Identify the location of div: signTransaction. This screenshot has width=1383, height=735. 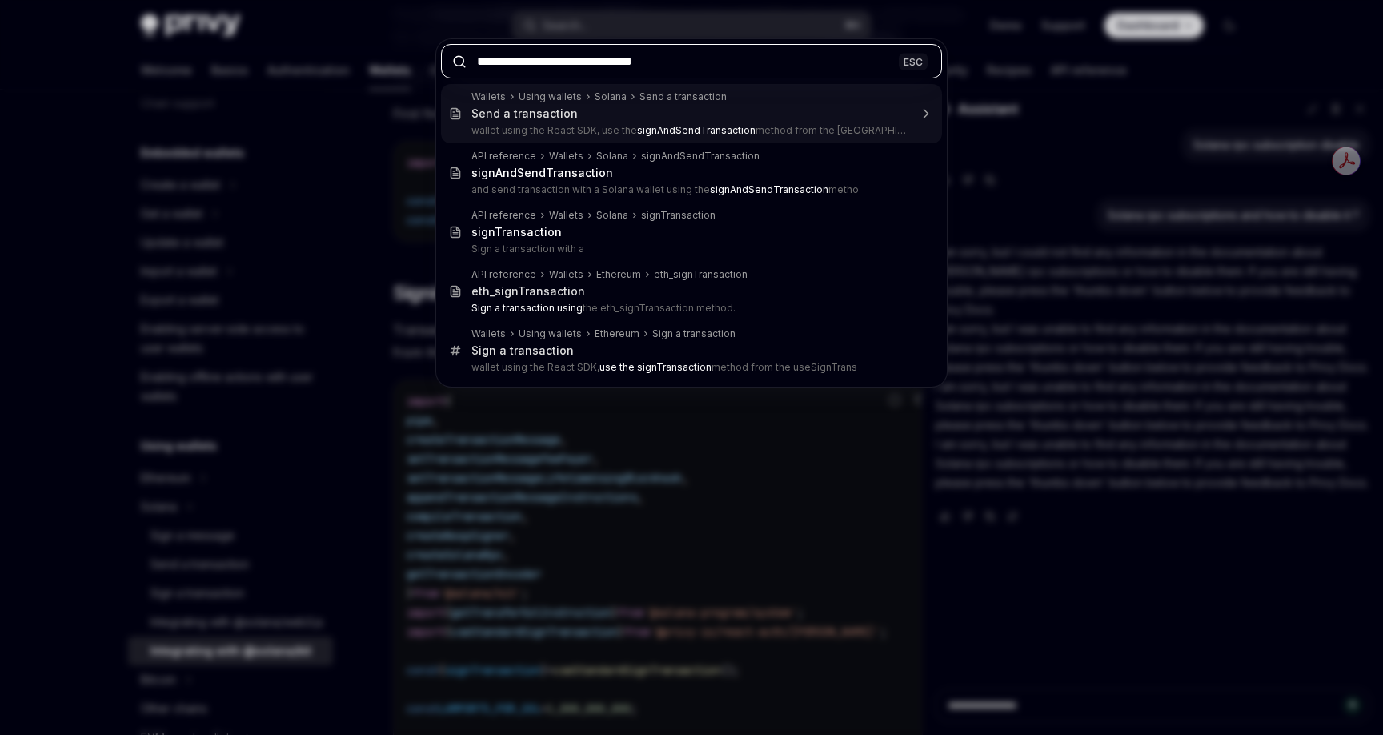
(678, 215).